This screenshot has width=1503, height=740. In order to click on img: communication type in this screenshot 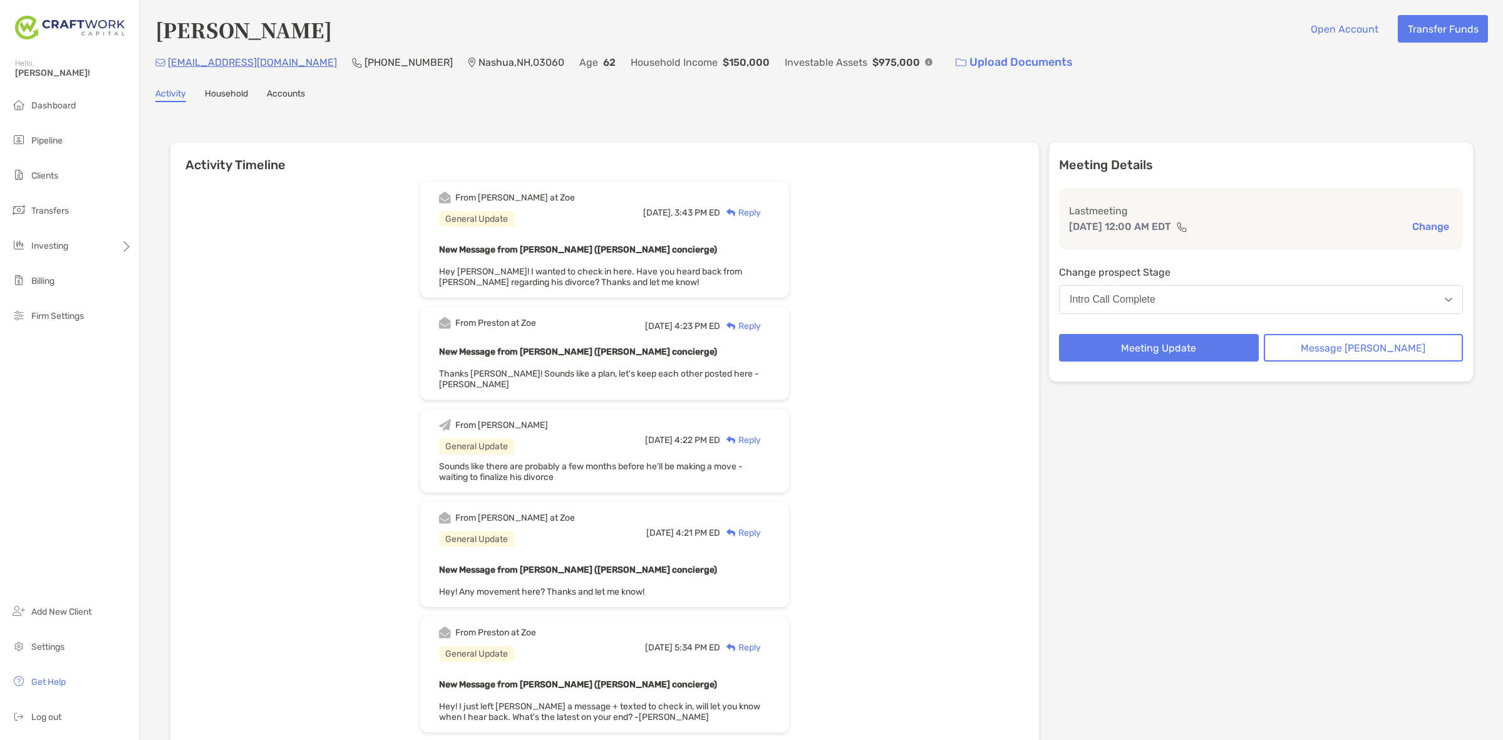, I will do `click(1182, 227)`.